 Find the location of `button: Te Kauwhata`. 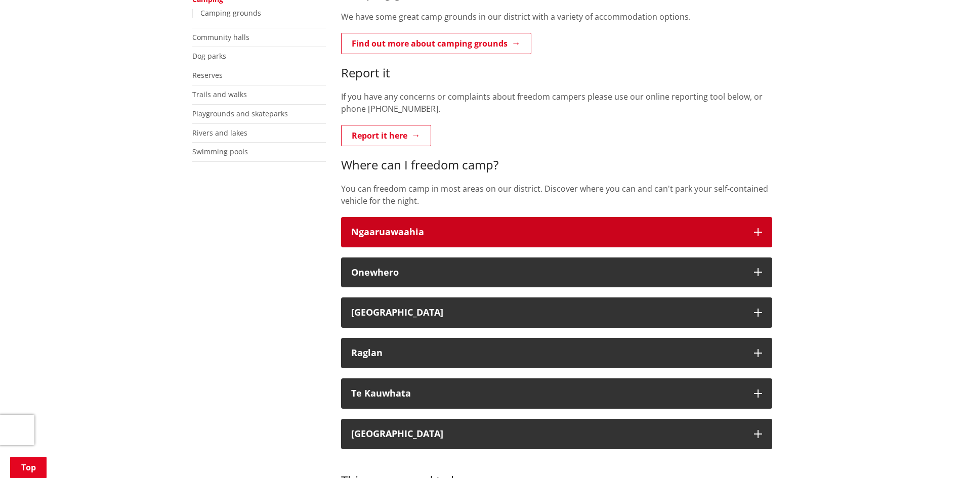

button: Te Kauwhata is located at coordinates (557, 394).